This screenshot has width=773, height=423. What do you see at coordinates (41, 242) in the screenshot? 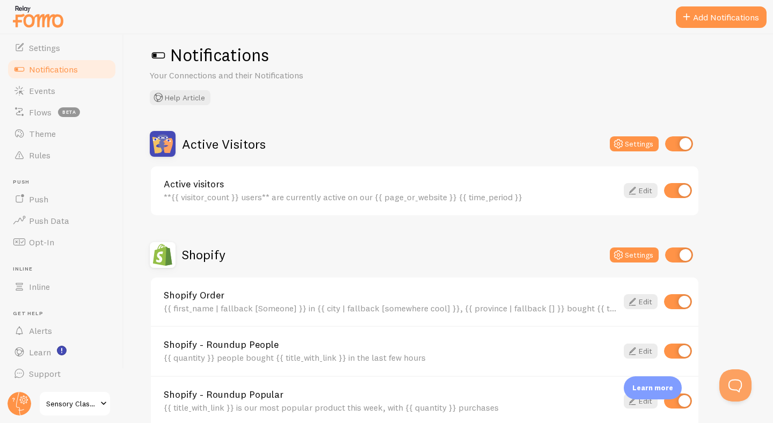
I see `span: Opt-In` at bounding box center [41, 242].